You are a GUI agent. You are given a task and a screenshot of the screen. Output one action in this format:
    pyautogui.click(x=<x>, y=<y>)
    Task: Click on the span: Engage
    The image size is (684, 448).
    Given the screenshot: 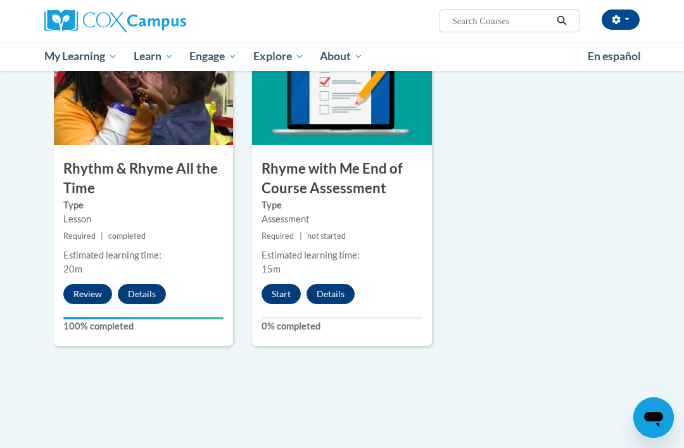 What is the action you would take?
    pyautogui.click(x=213, y=56)
    